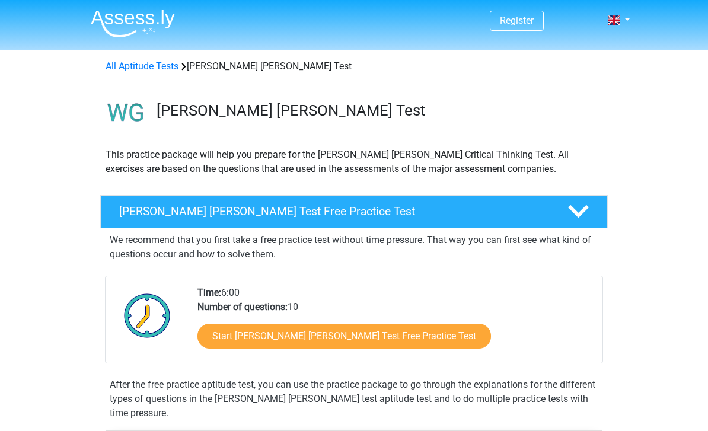 The image size is (708, 431). I want to click on a: Register, so click(516, 20).